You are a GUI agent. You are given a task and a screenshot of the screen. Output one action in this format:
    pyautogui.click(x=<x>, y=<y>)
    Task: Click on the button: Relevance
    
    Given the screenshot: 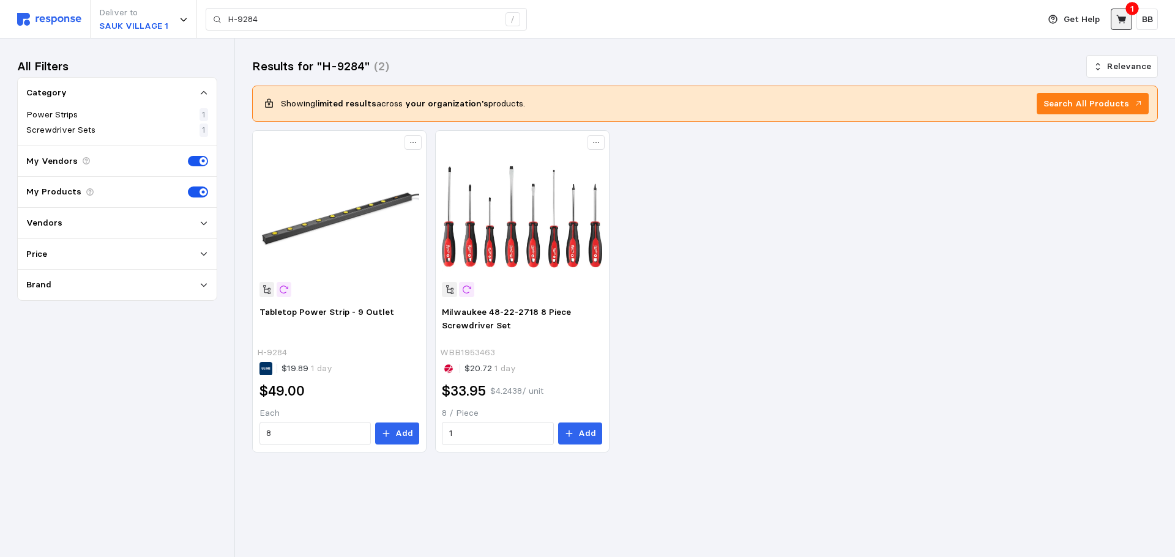 What is the action you would take?
    pyautogui.click(x=1122, y=67)
    